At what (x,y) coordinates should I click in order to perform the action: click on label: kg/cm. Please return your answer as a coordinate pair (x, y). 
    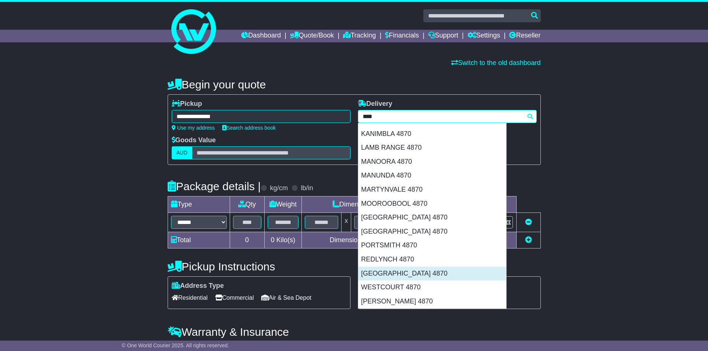
    Looking at the image, I should click on (279, 189).